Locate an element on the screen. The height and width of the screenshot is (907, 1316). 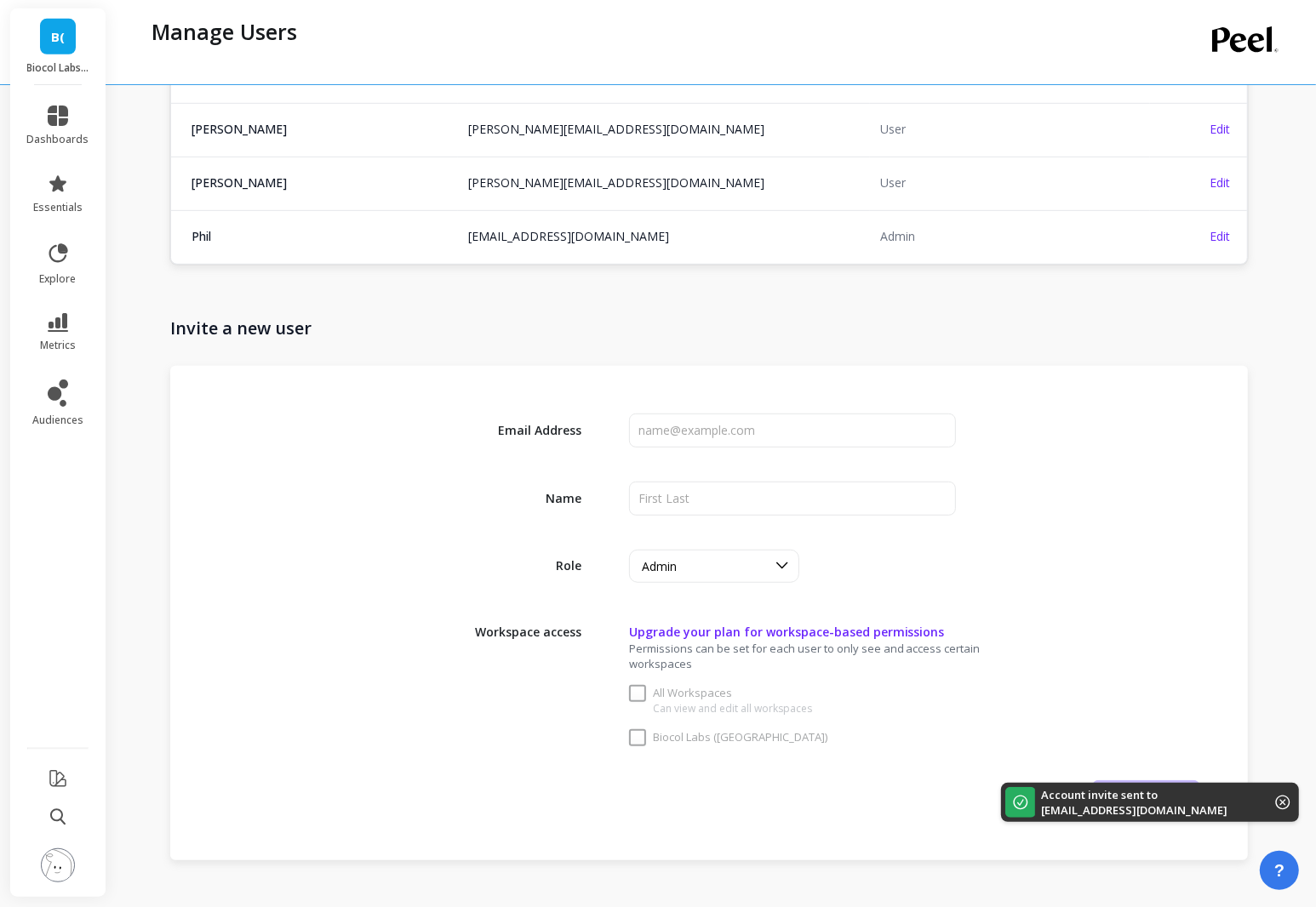
span: Email Address is located at coordinates (522, 431).